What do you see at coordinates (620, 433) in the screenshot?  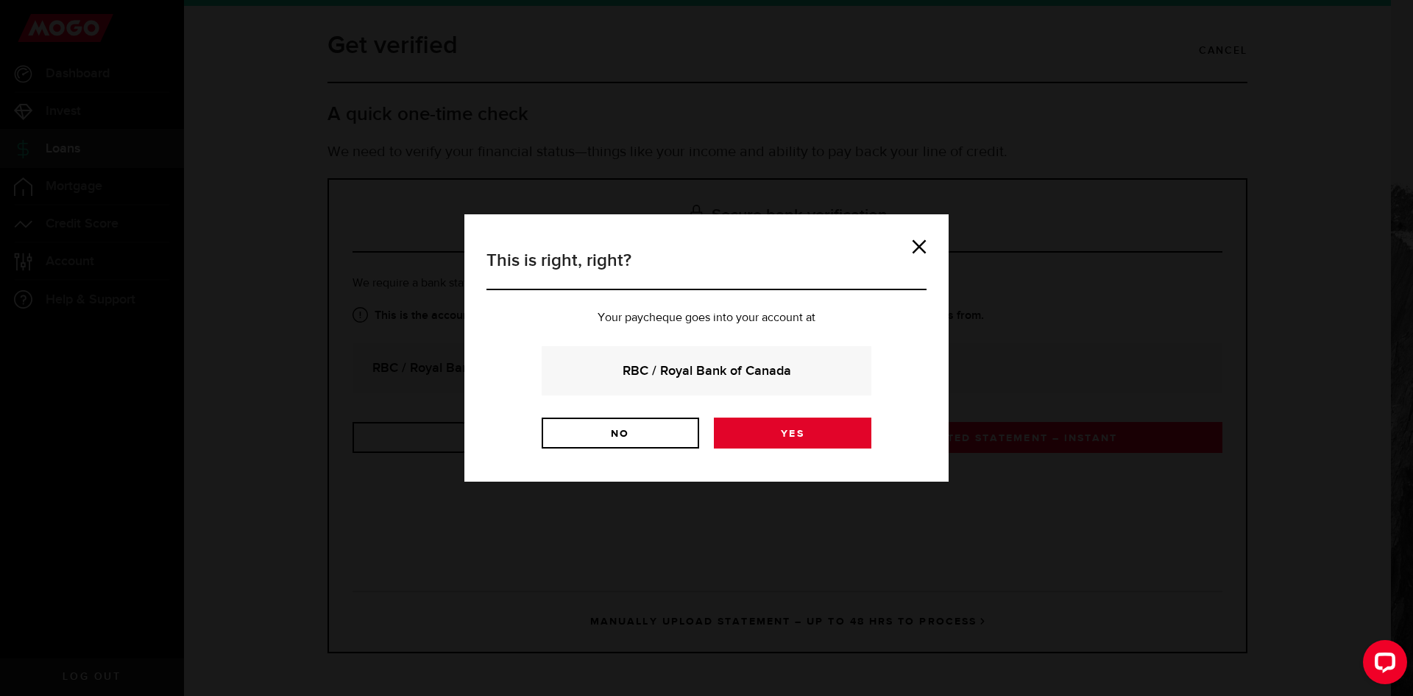 I see `a: No` at bounding box center [620, 433].